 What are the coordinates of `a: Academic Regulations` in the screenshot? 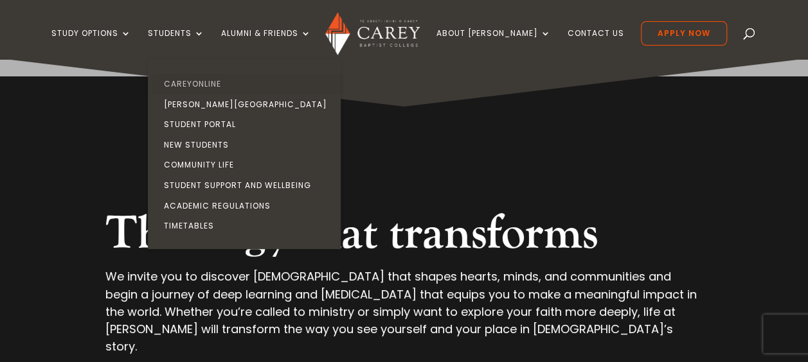 It's located at (247, 206).